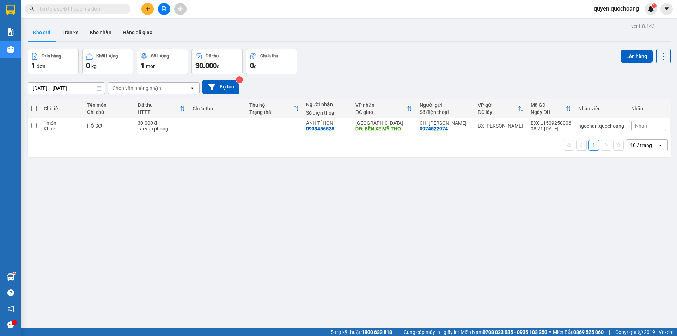  What do you see at coordinates (221, 87) in the screenshot?
I see `button: Bộ lọc` at bounding box center [221, 87].